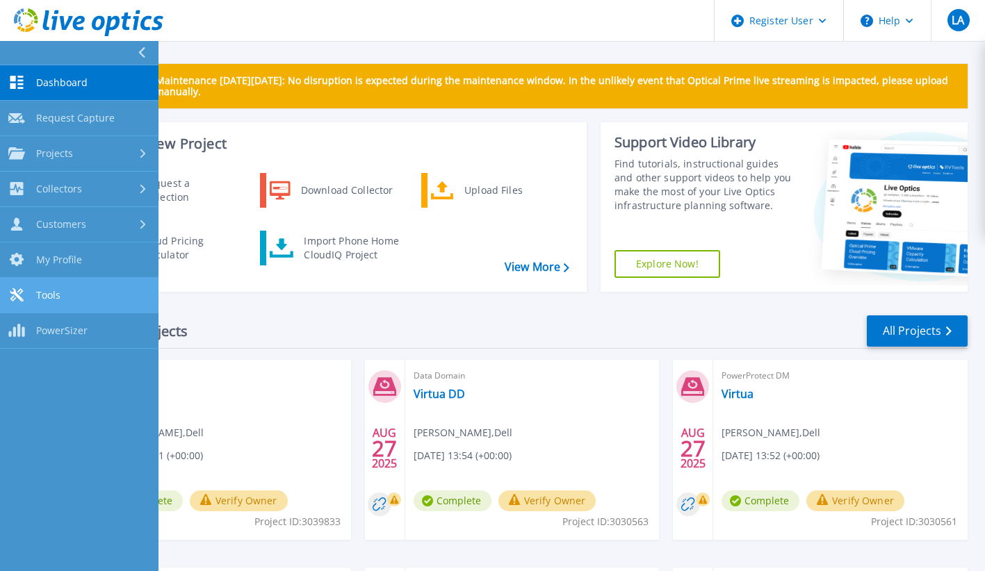 The width and height of the screenshot is (985, 571). I want to click on span: LA, so click(958, 20).